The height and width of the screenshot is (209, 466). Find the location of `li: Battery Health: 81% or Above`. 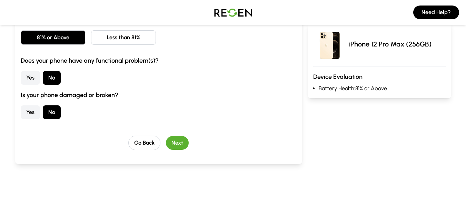

li: Battery Health: 81% or Above is located at coordinates (382, 89).